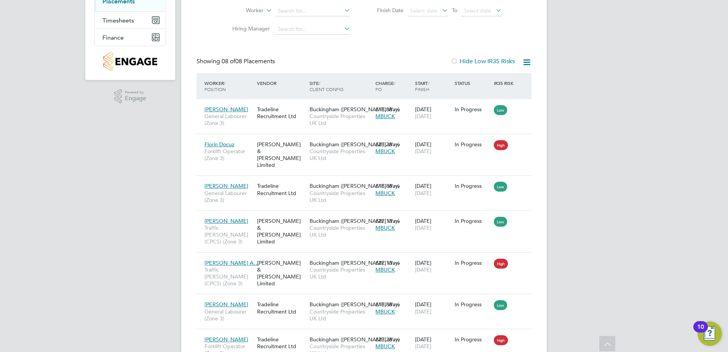 This screenshot has width=728, height=352. Describe the element at coordinates (422, 86) in the screenshot. I see `span: / Finish` at that location.